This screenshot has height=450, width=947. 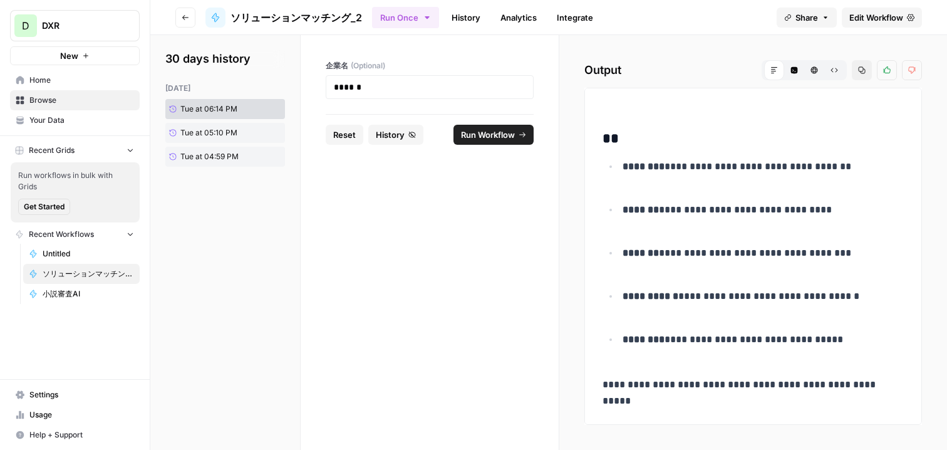 I want to click on a: Home, so click(x=75, y=80).